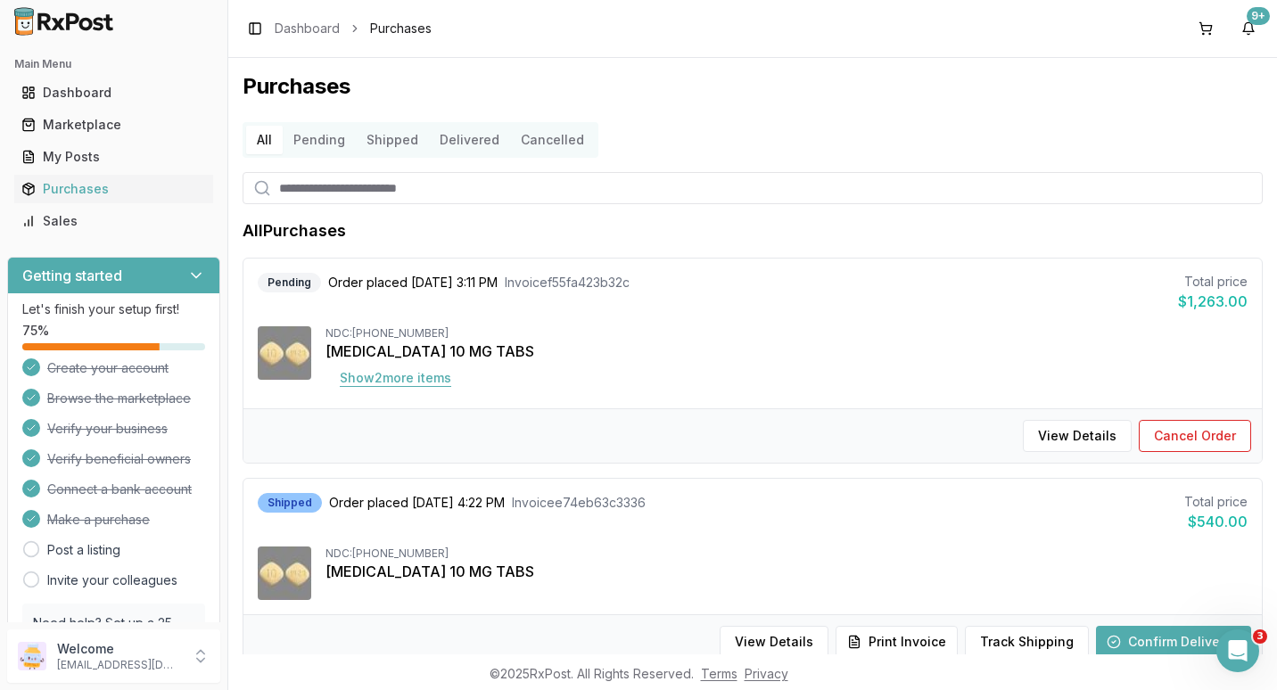 The height and width of the screenshot is (690, 1277). I want to click on button: Marketplace, so click(113, 125).